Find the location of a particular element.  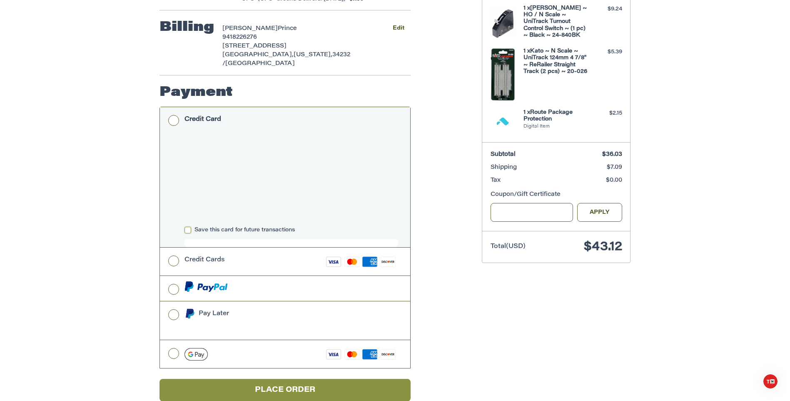

h2: Billing is located at coordinates (187, 27).